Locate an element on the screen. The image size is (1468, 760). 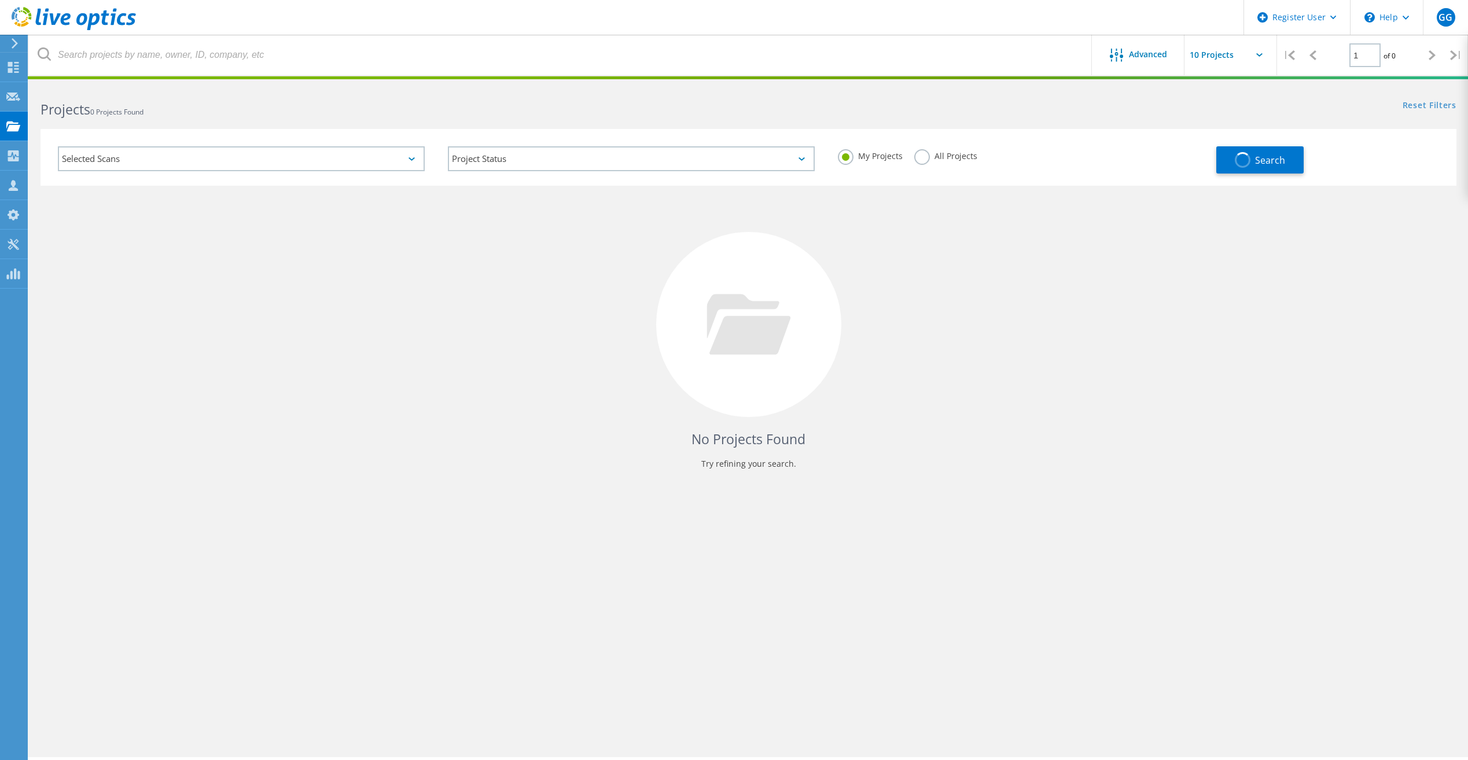
span: Search is located at coordinates (1270, 160).